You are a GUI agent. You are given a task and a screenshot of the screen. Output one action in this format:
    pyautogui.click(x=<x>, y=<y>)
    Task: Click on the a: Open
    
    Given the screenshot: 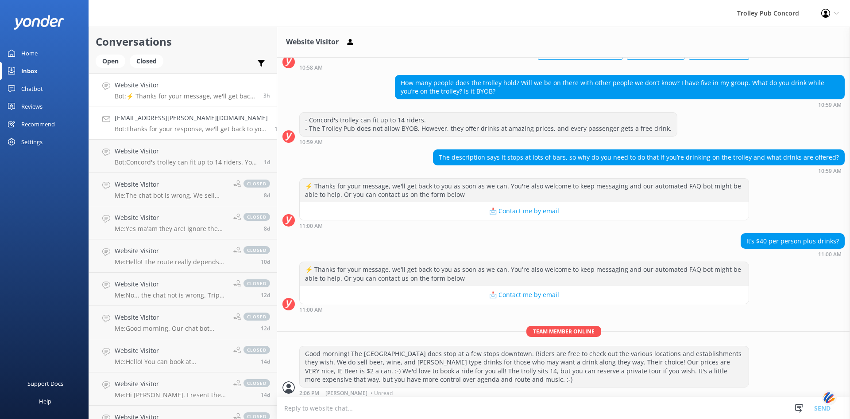 What is the action you would take?
    pyautogui.click(x=112, y=61)
    